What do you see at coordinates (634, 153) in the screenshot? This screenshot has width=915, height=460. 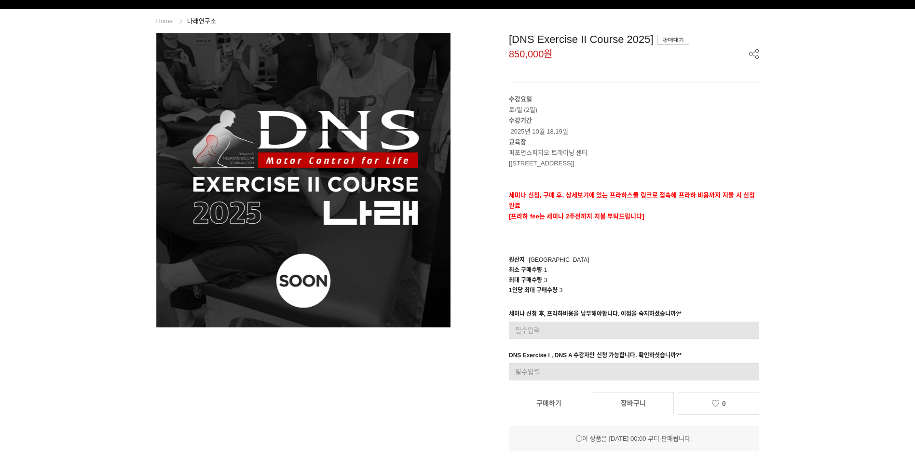 I see `p: 퍼포먼스피지오 트레이닝 센터` at bounding box center [634, 153].